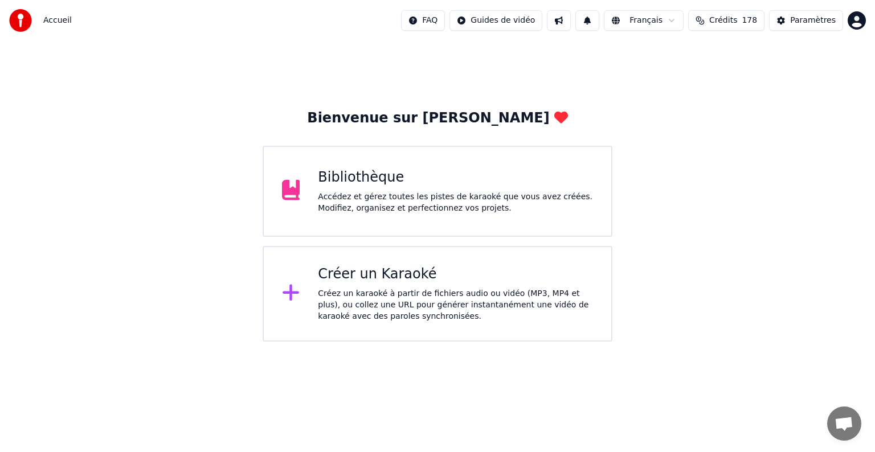 Image resolution: width=875 pixels, height=452 pixels. Describe the element at coordinates (58, 21) in the screenshot. I see `nav: breadcrumb` at that location.